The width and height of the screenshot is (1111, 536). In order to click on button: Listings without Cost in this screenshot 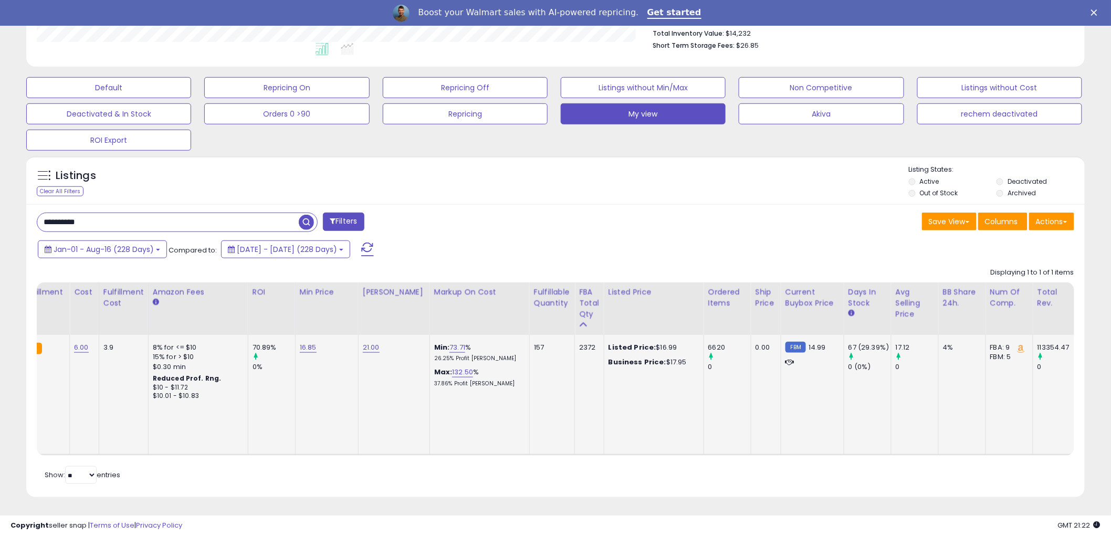, I will do `click(1000, 88)`.